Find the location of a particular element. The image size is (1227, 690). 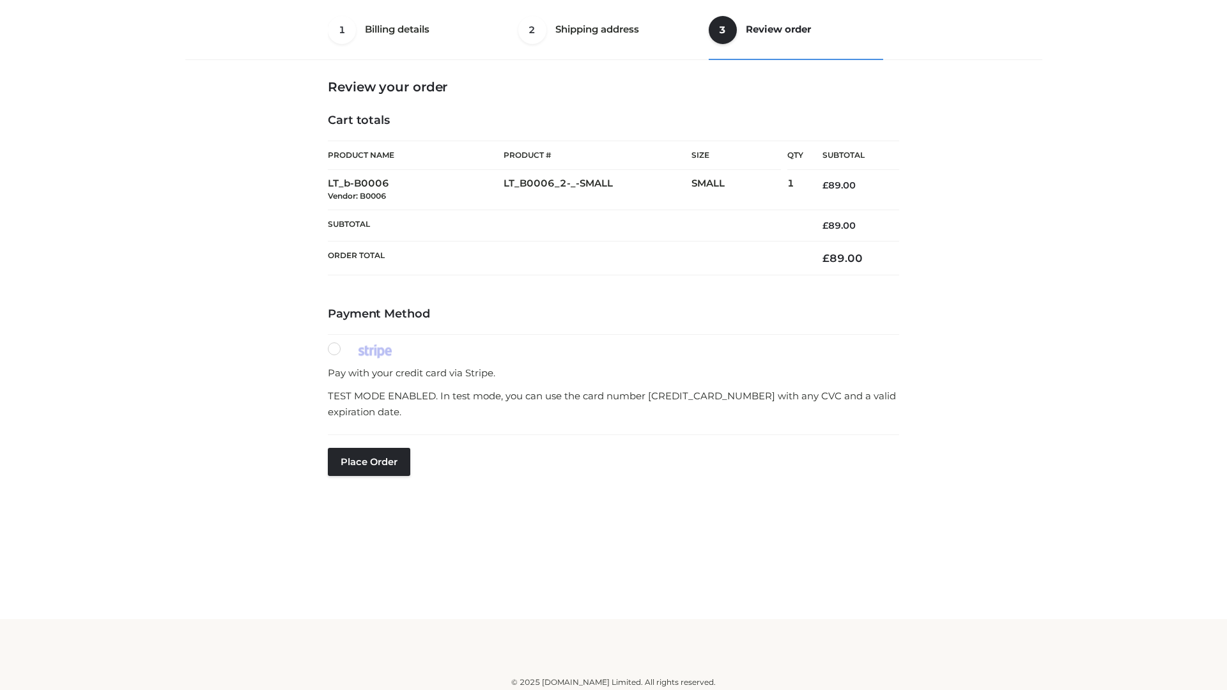

h3: Review your order is located at coordinates (613, 87).